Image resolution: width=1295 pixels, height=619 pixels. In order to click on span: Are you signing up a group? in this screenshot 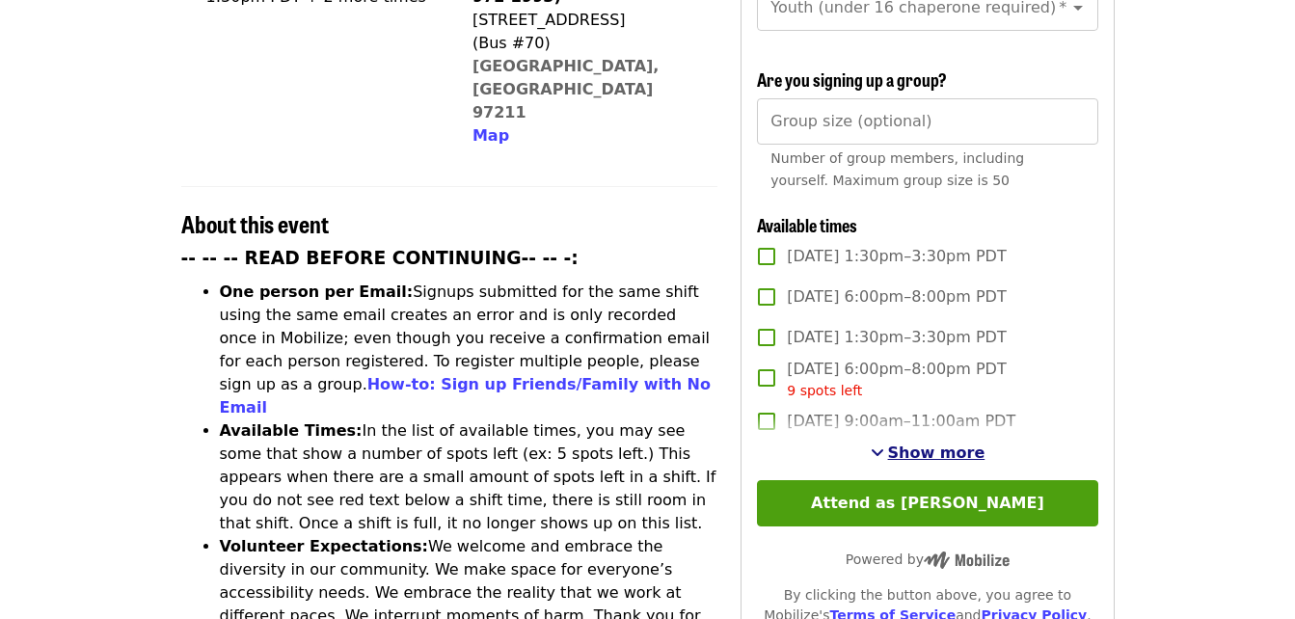, I will do `click(851, 79)`.